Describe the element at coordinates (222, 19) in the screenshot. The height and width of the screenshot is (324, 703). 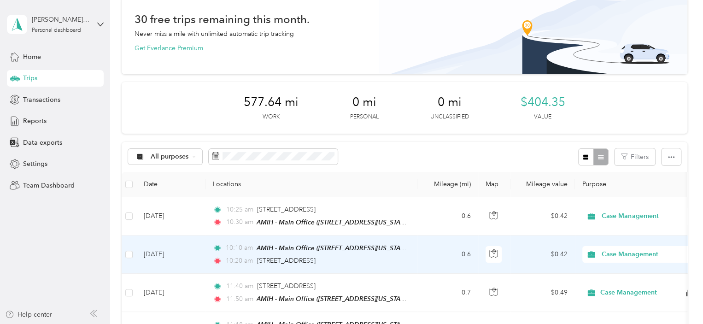
I see `h1: 30 free trips remaining this month.` at that location.